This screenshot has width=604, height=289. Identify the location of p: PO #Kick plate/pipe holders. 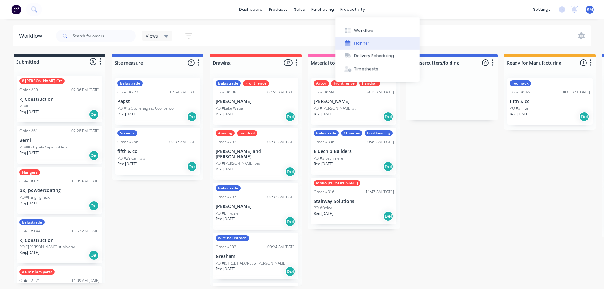
(44, 147).